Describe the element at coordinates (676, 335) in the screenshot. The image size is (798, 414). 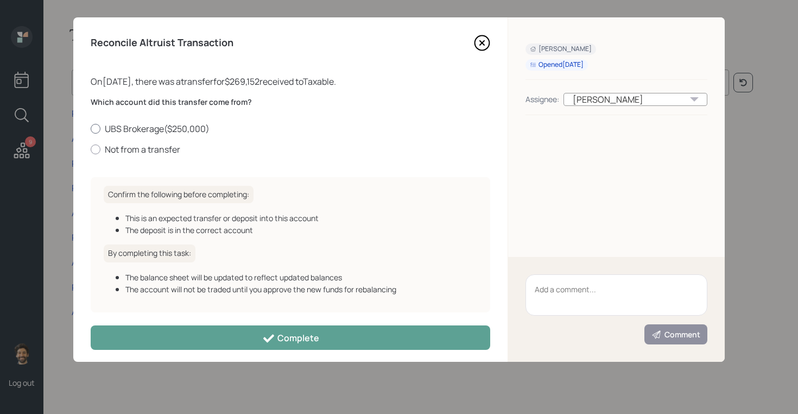
I see `div: Comment` at that location.